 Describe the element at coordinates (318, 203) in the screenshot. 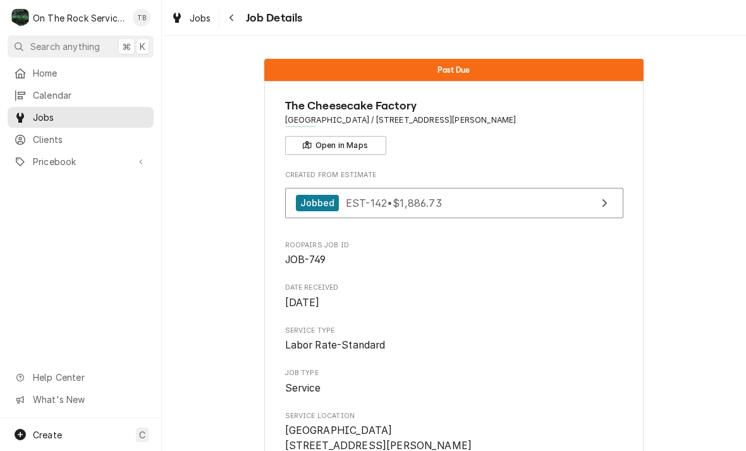

I see `div: Jobbed` at that location.